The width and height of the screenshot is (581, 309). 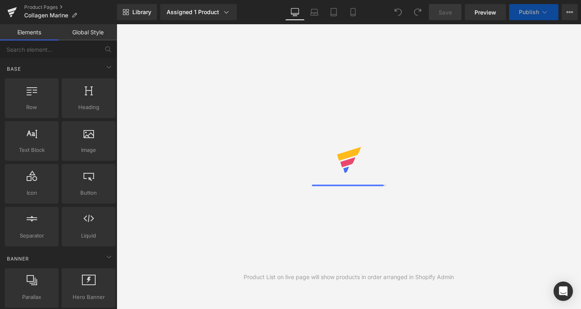 What do you see at coordinates (199, 12) in the screenshot?
I see `div: Assigned 1 Product` at bounding box center [199, 12].